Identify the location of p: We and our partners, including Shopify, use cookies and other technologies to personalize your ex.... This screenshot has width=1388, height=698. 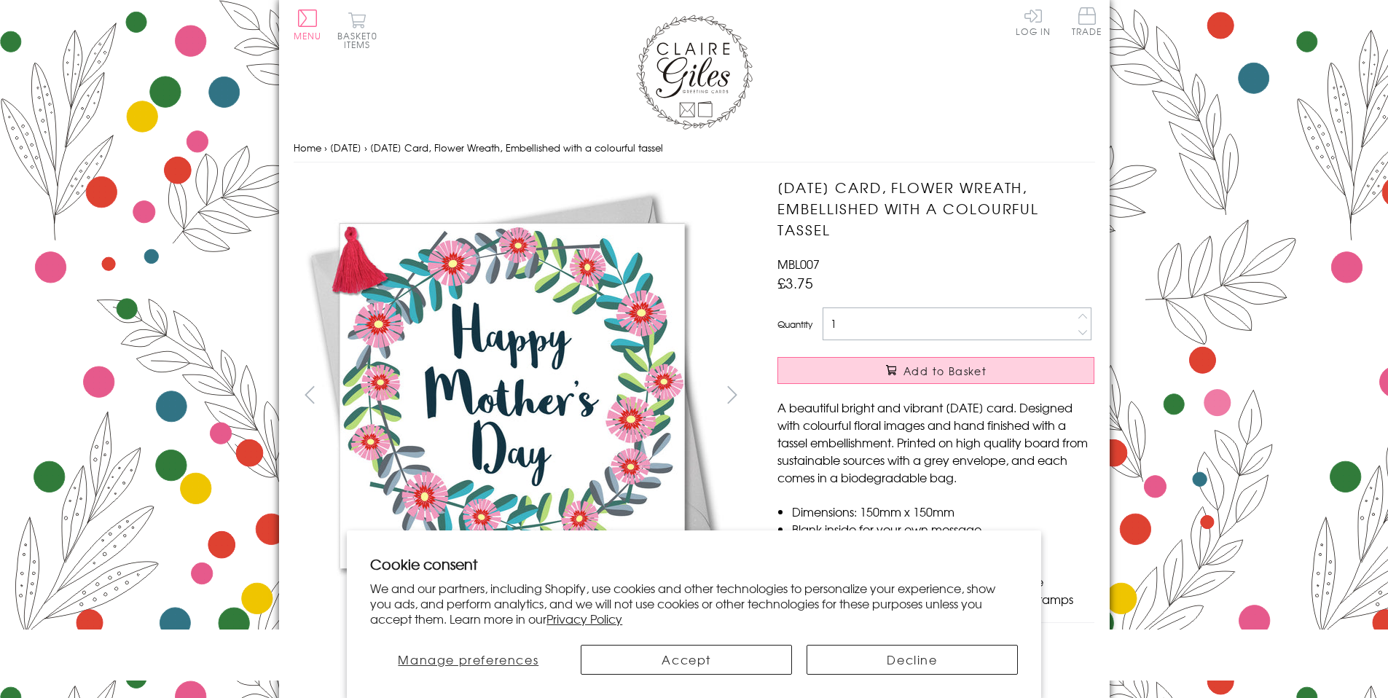
(694, 603).